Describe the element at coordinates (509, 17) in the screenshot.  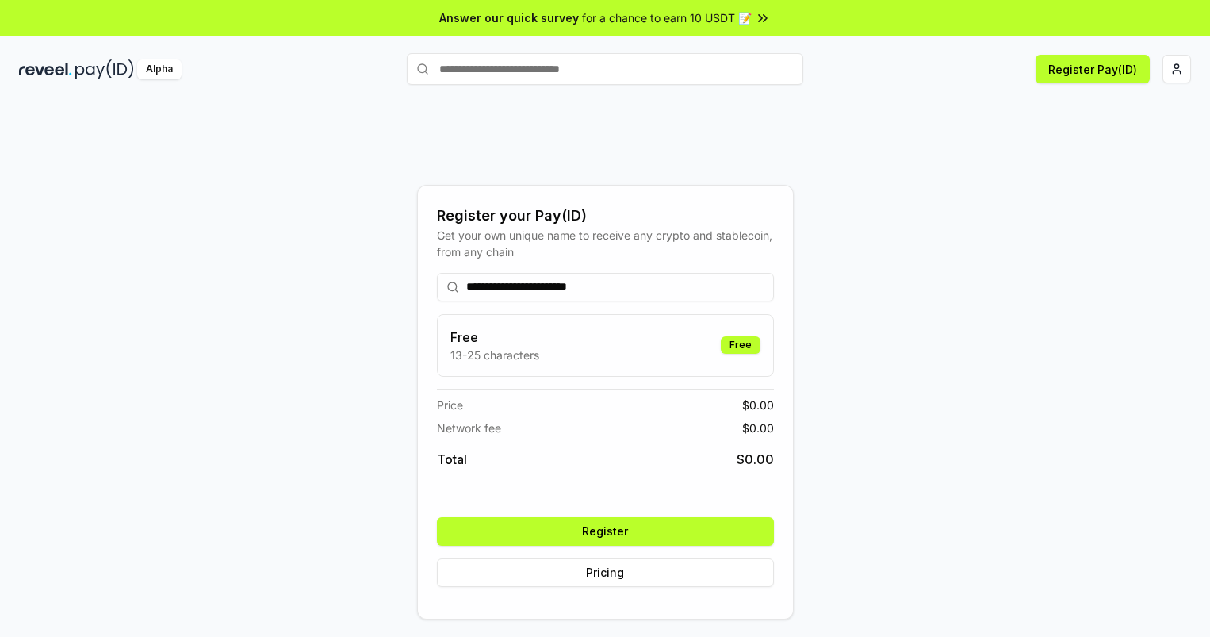
I see `span: Answer our quick survey` at that location.